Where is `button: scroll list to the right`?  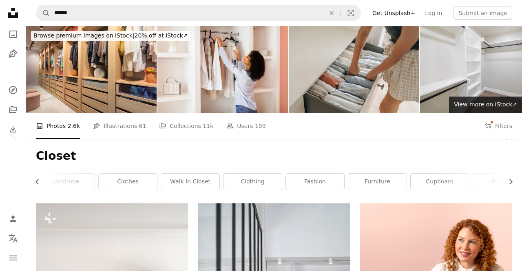
button: scroll list to the right is located at coordinates (508, 182).